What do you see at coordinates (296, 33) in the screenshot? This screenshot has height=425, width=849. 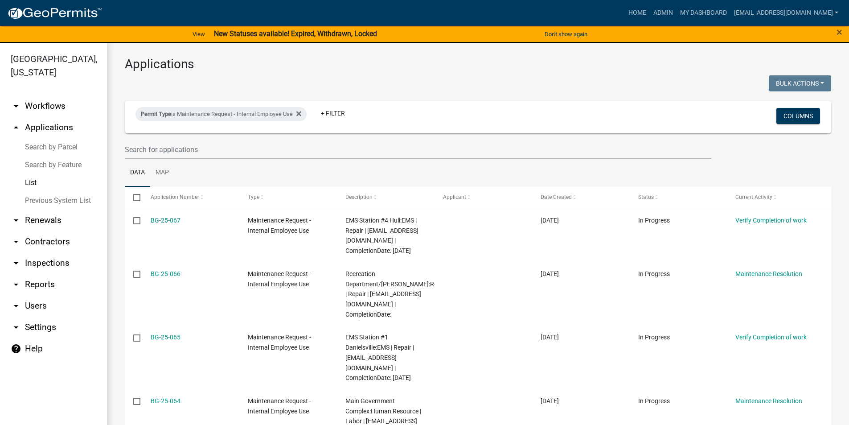 I see `strong: New Statuses available! Expired, Withdrawn, Locked` at bounding box center [296, 33].